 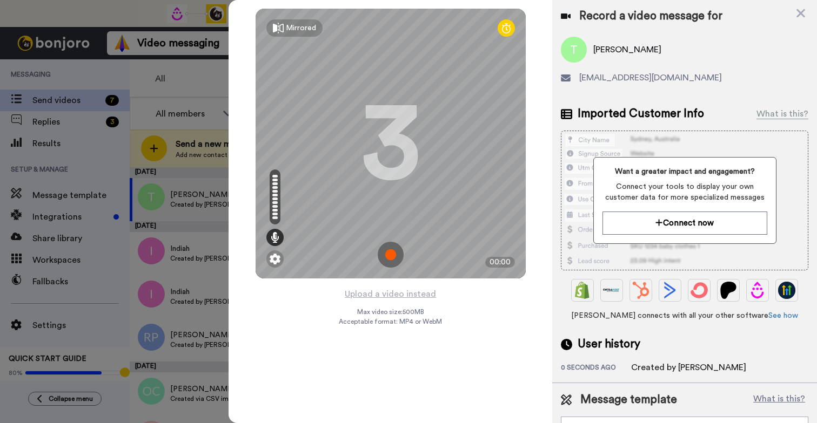 I want to click on div: 00:00, so click(x=500, y=262).